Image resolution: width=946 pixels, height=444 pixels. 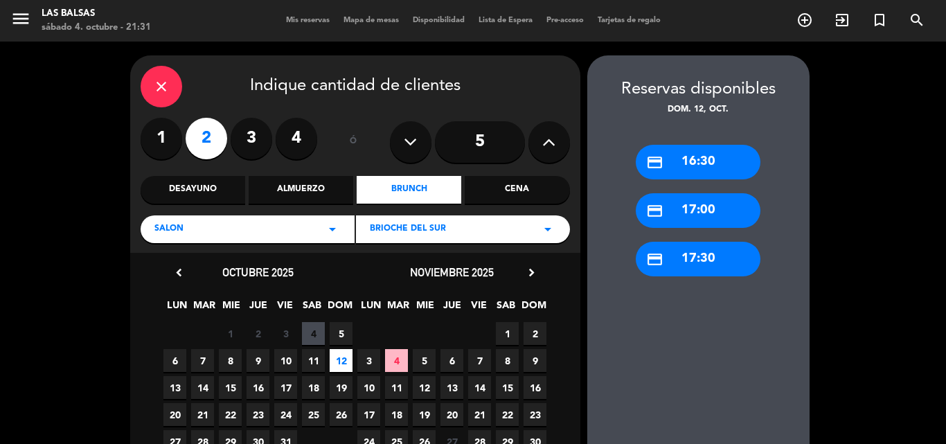 I want to click on i: chevron_left, so click(x=179, y=272).